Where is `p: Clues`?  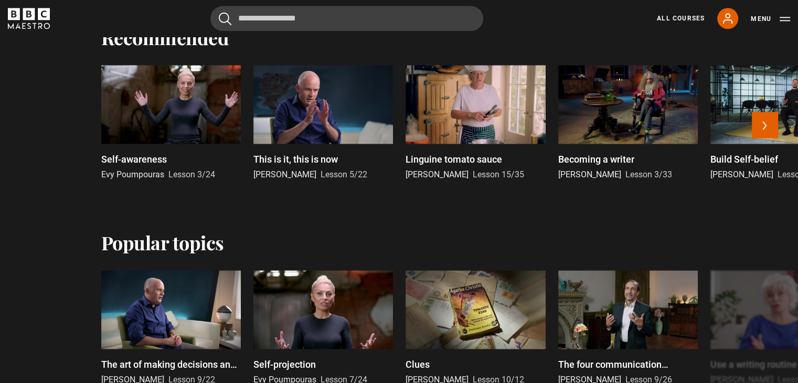 p: Clues is located at coordinates (418, 364).